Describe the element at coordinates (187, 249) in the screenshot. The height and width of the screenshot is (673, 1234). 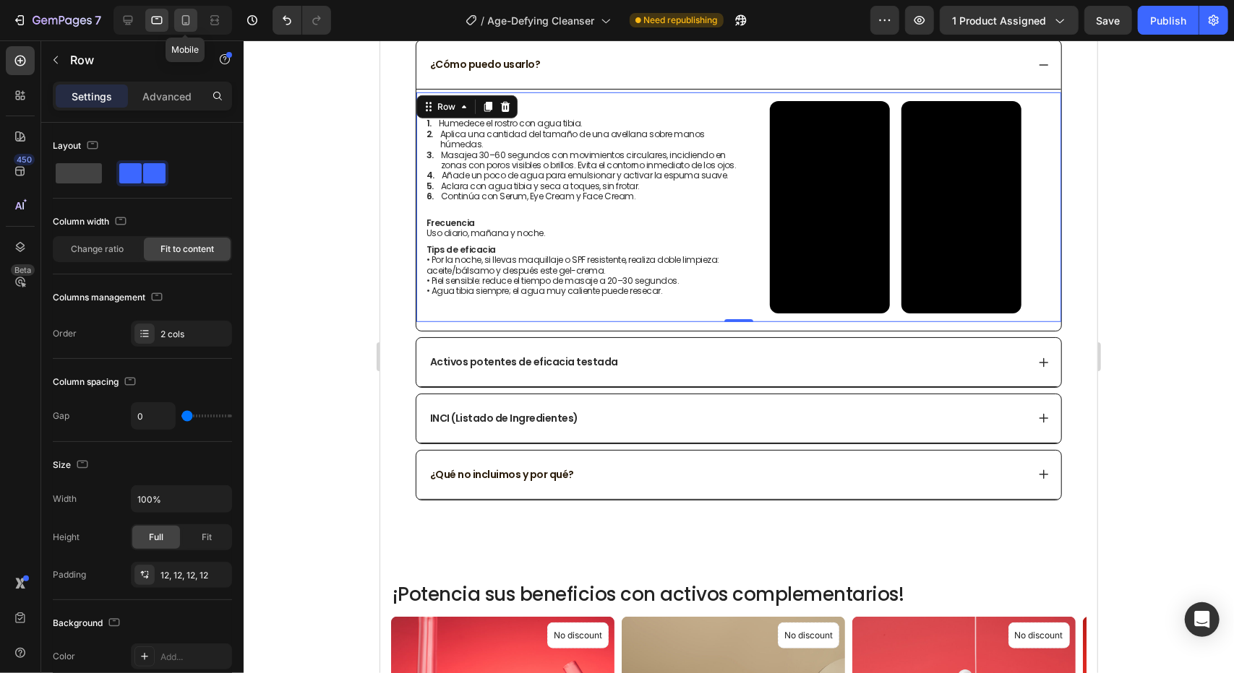
I see `span: Fit to content` at that location.